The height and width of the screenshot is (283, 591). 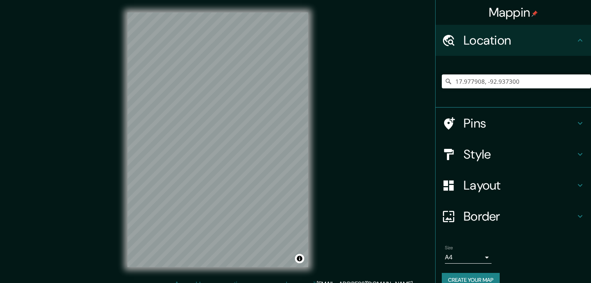 What do you see at coordinates (519, 155) in the screenshot?
I see `h4: Style` at bounding box center [519, 155].